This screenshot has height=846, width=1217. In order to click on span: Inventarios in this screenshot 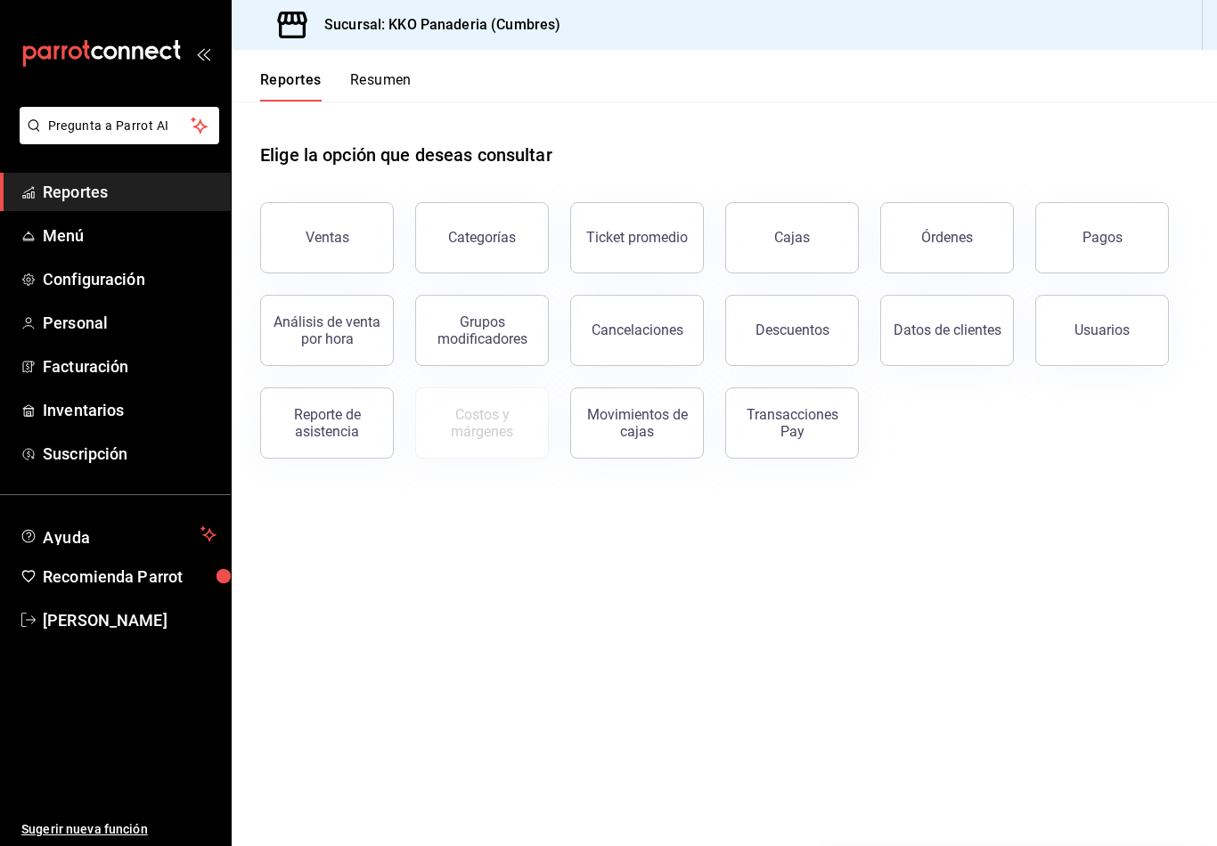, I will do `click(129, 410)`.